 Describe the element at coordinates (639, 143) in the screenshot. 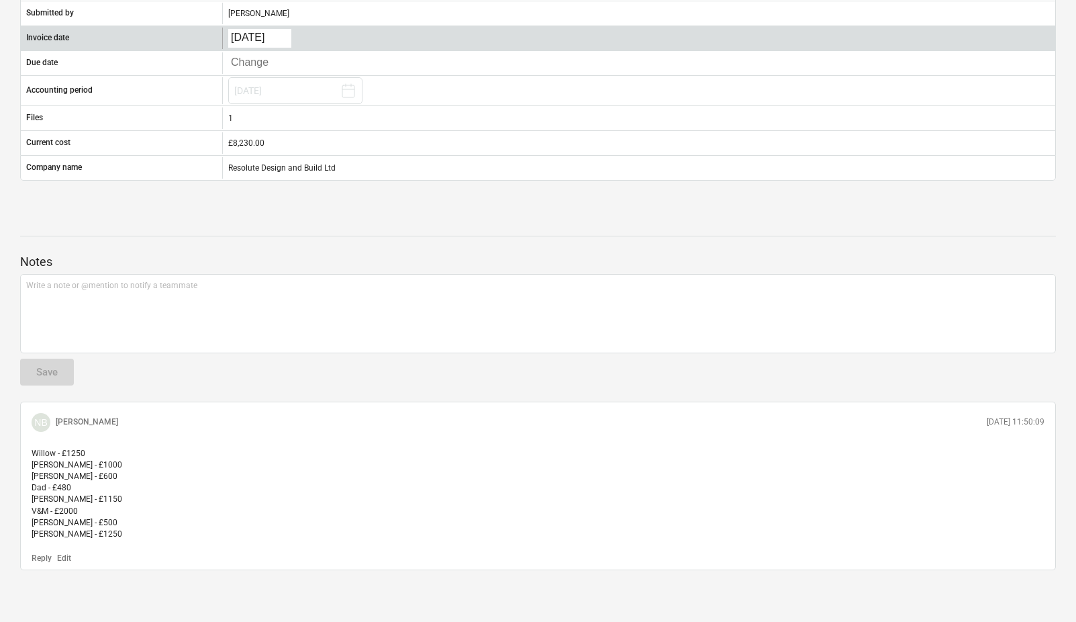

I see `div: £8,230.00` at that location.